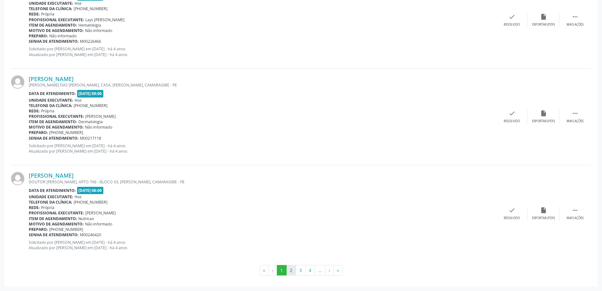 The width and height of the screenshot is (602, 291). Describe the element at coordinates (330, 270) in the screenshot. I see `button: Go to next page` at that location.